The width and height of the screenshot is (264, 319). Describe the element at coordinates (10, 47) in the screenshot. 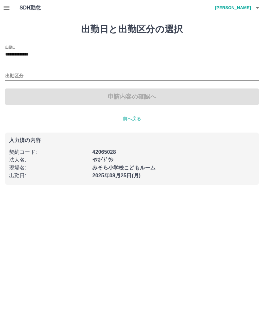

I see `label: 出勤日` at that location.